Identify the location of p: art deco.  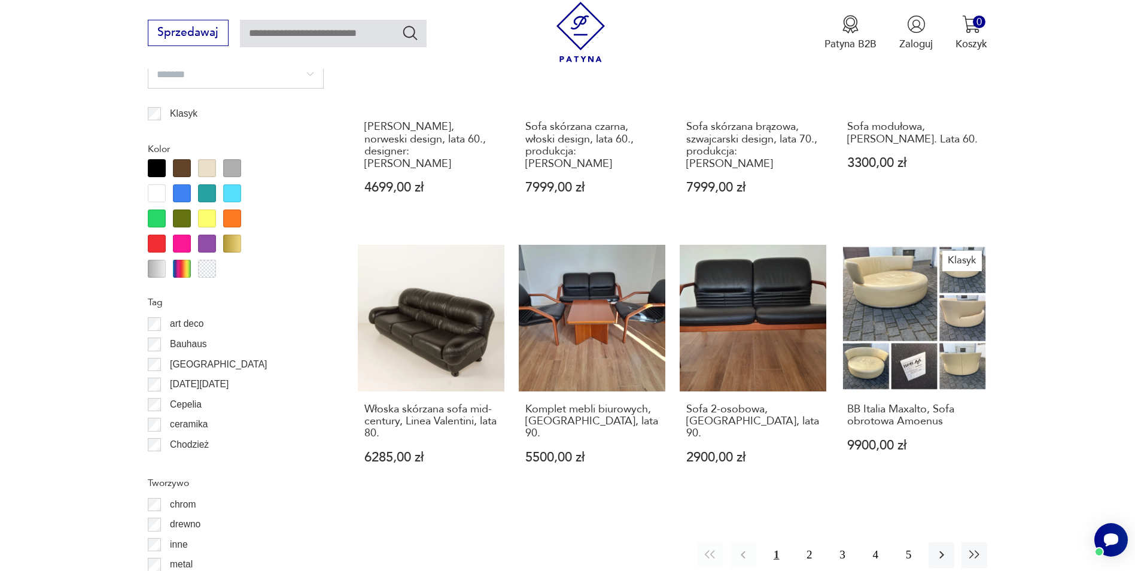
(187, 324).